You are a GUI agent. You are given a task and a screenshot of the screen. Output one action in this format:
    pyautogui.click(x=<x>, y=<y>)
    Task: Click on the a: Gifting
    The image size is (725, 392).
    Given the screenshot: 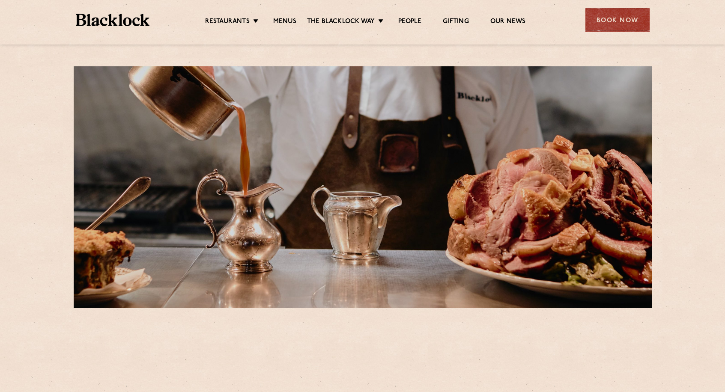 What is the action you would take?
    pyautogui.click(x=455, y=22)
    